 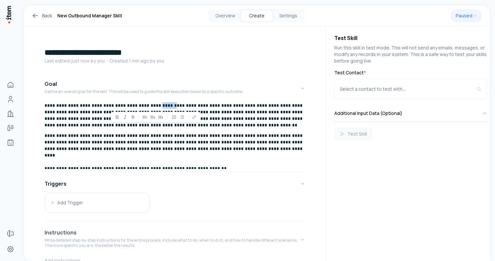 What do you see at coordinates (10, 85) in the screenshot?
I see `a: Home` at bounding box center [10, 85].